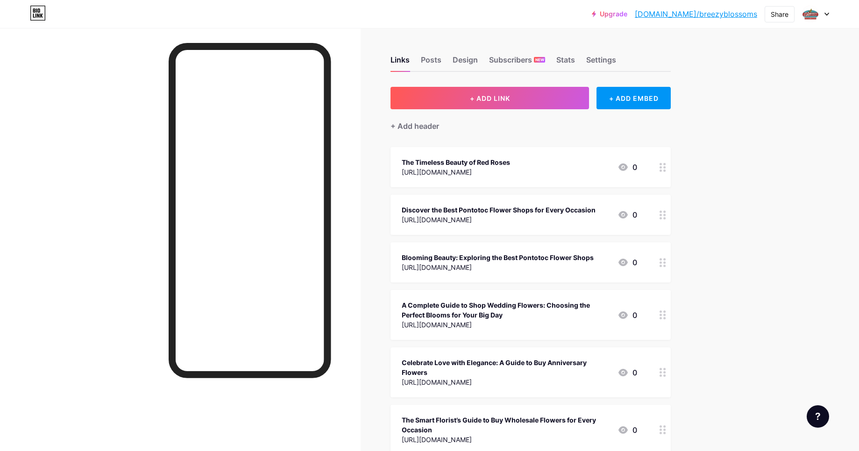 The height and width of the screenshot is (451, 859). What do you see at coordinates (506, 310) in the screenshot?
I see `div: A Complete Guide to Shop Wedding Flowers: Choosing the Perfect Blooms for Your Big Day` at bounding box center [506, 310].